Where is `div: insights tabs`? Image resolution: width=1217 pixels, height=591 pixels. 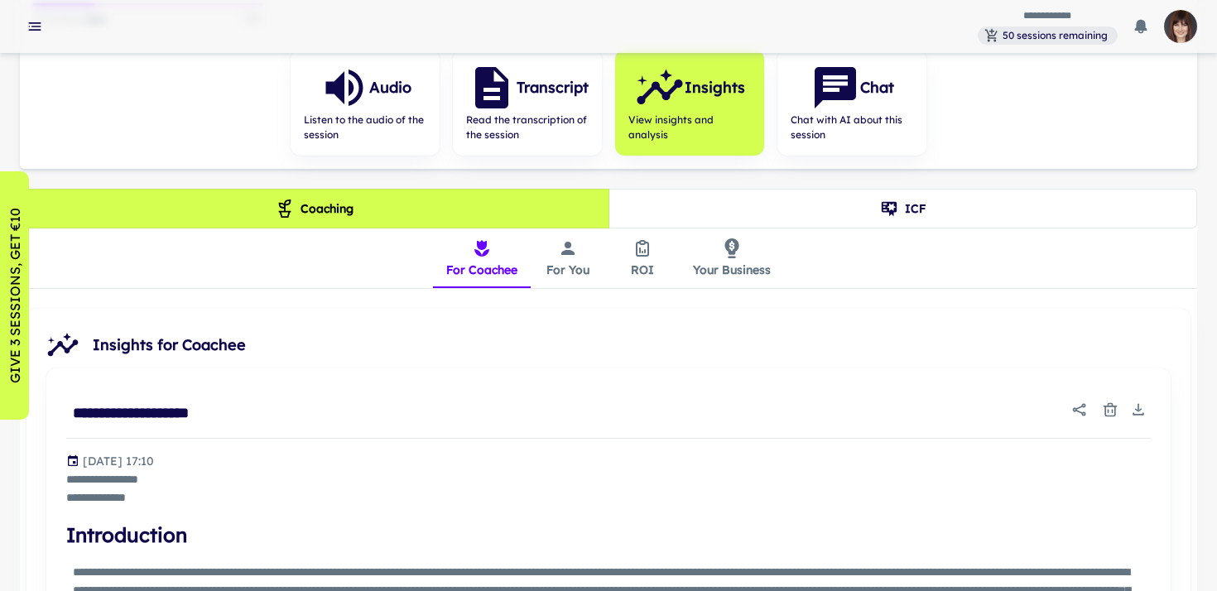
div: insights tabs is located at coordinates (609, 258).